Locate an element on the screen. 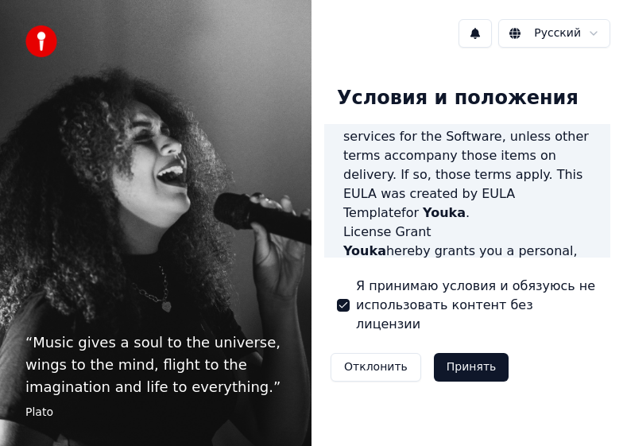 This screenshot has width=623, height=446. img: youka is located at coordinates (41, 41).